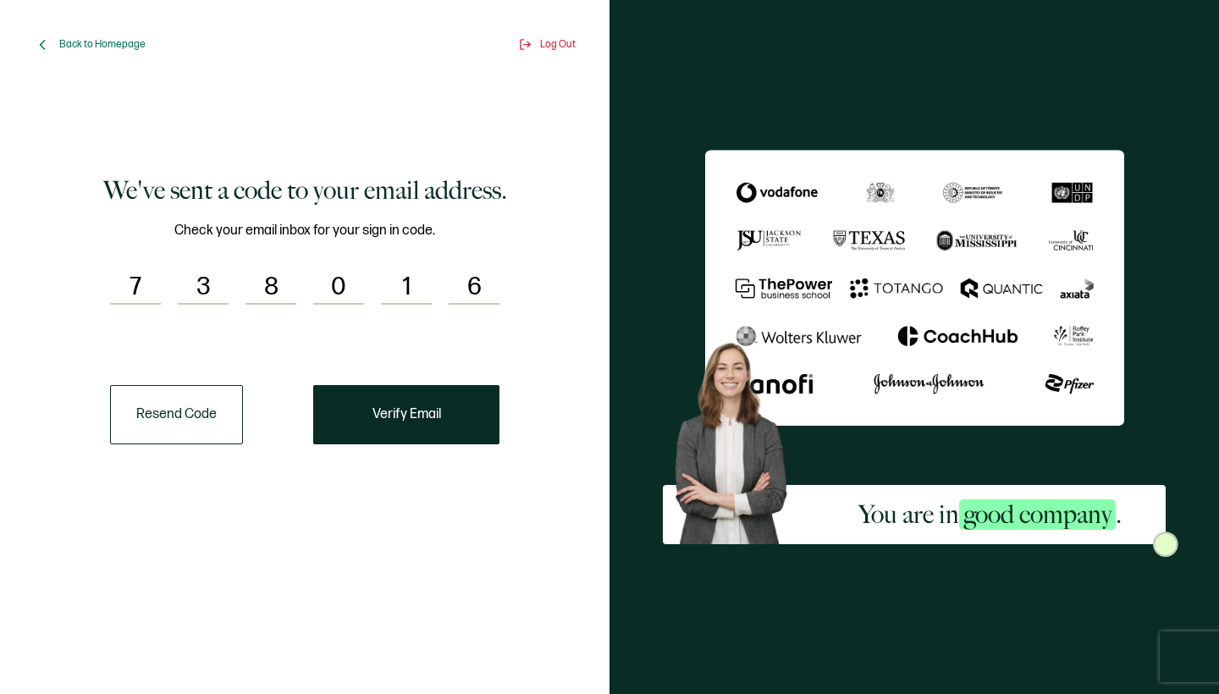  I want to click on button: Verify Email, so click(406, 415).